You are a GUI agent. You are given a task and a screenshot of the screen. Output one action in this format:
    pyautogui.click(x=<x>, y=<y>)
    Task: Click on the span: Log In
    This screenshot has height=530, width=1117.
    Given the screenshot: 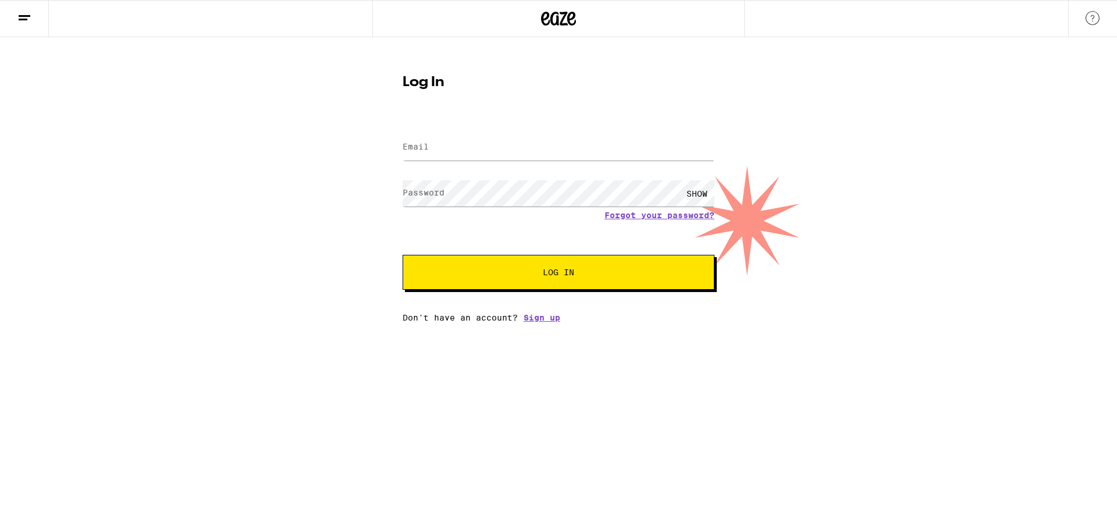 What is the action you would take?
    pyautogui.click(x=559, y=272)
    